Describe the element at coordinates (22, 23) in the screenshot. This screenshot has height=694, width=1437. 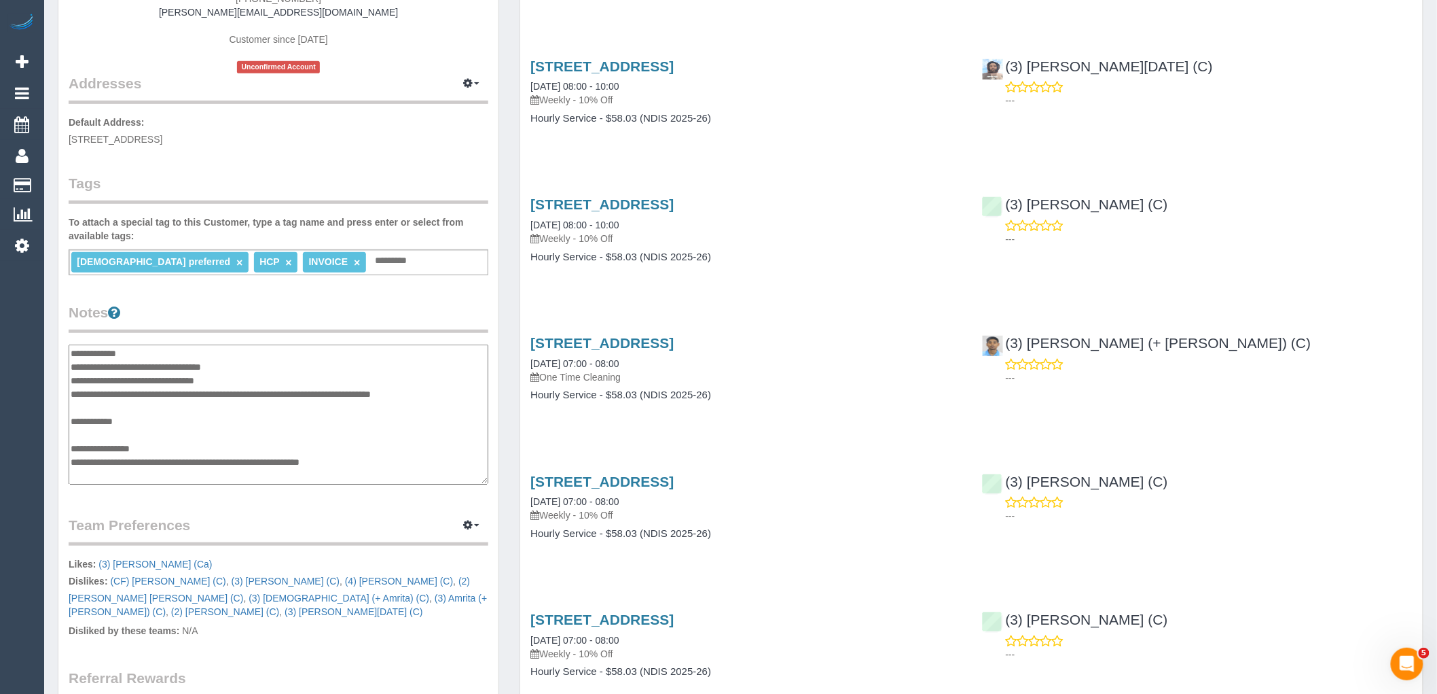
I see `a: Automaid Logo` at that location.